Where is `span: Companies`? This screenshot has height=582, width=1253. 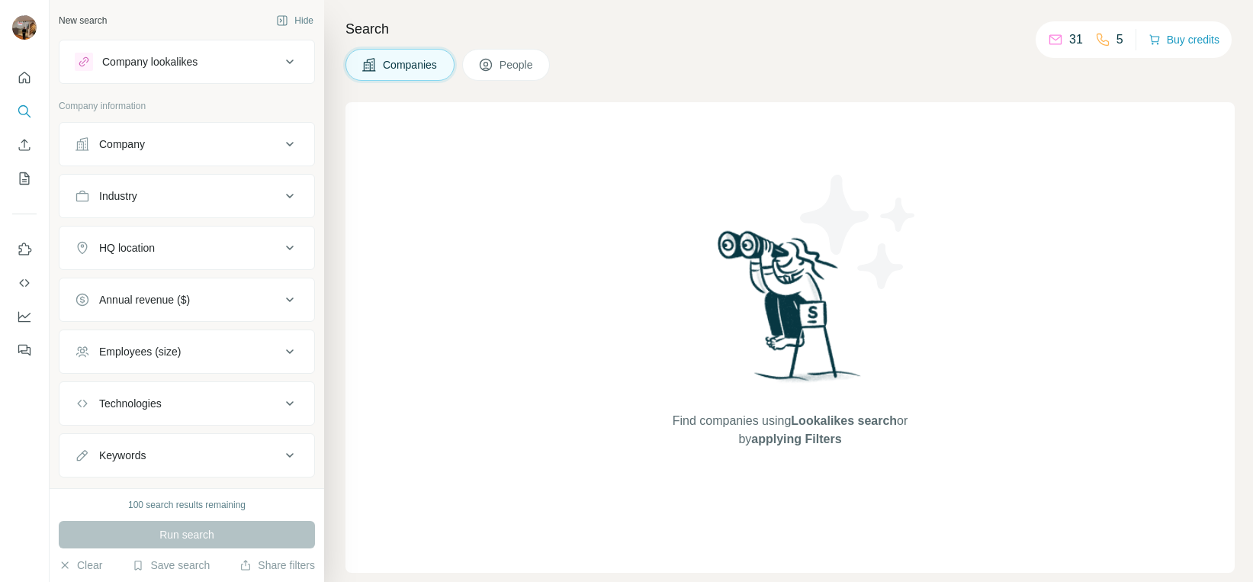 span: Companies is located at coordinates (410, 65).